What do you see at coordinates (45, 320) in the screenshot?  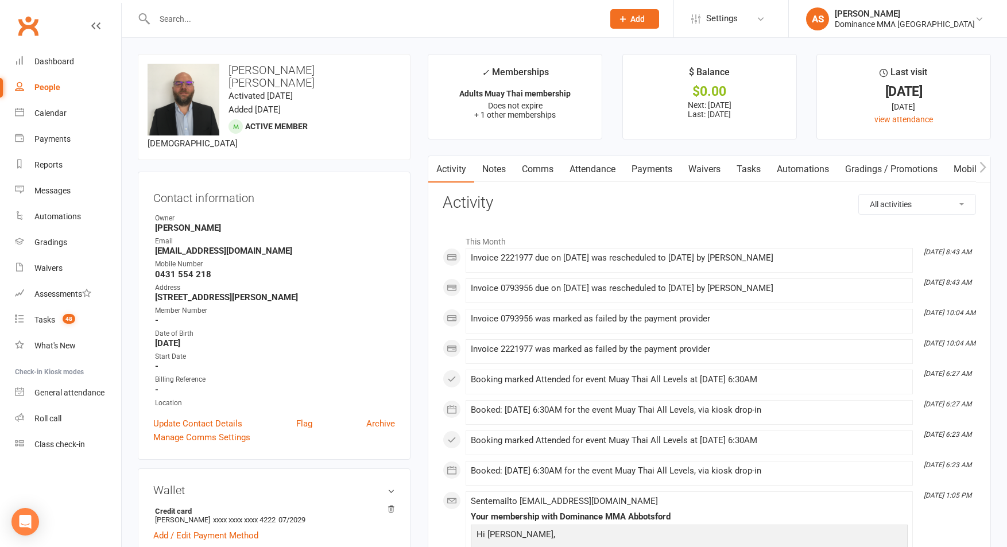 I see `div: Tasks` at bounding box center [45, 320].